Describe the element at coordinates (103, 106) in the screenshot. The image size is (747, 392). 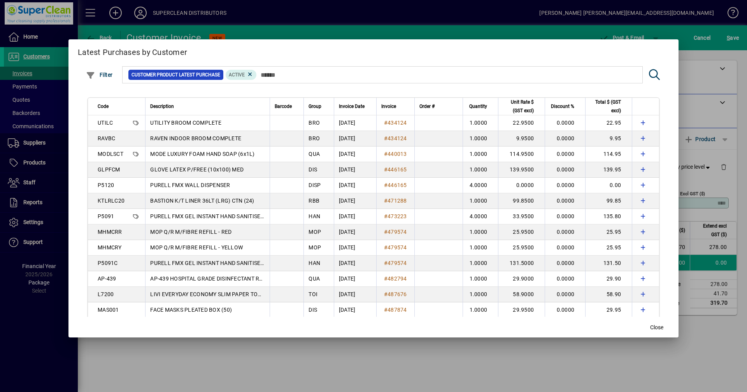
I see `span: Code` at that location.